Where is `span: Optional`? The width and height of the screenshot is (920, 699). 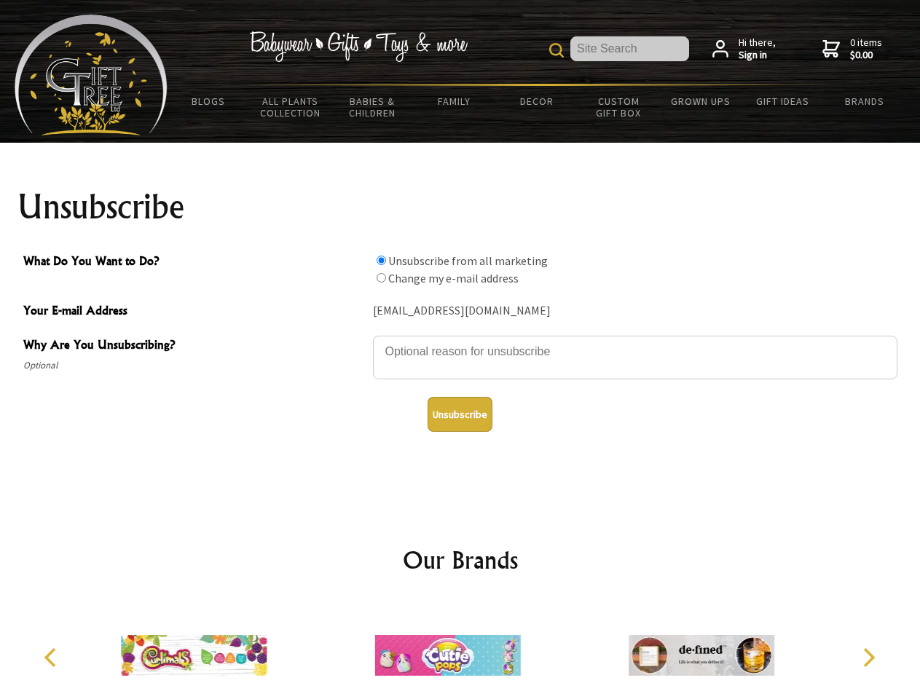 span: Optional is located at coordinates (195, 366).